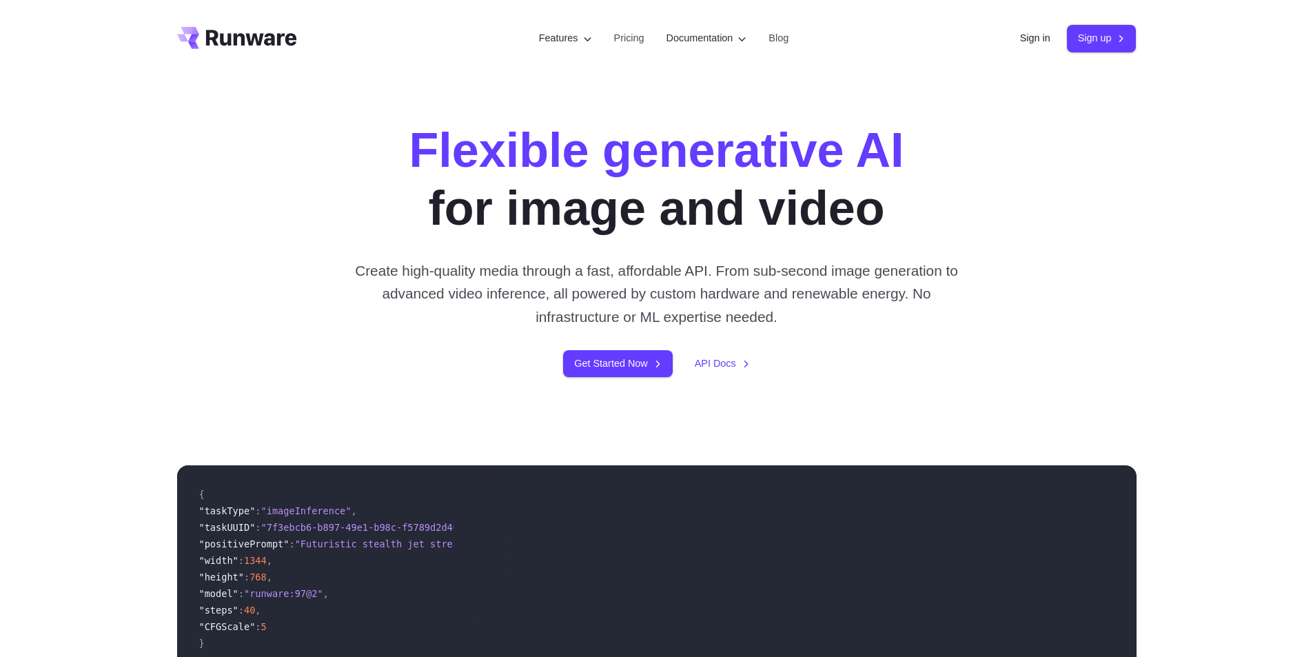 Image resolution: width=1313 pixels, height=657 pixels. Describe the element at coordinates (656, 179) in the screenshot. I see `h1: for image and video` at that location.